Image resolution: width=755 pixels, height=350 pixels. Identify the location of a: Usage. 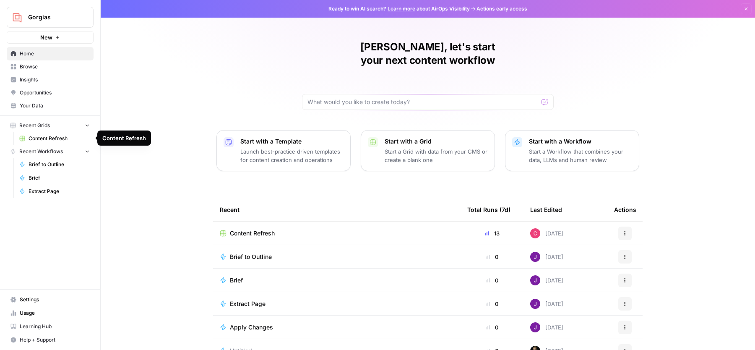
(50, 313).